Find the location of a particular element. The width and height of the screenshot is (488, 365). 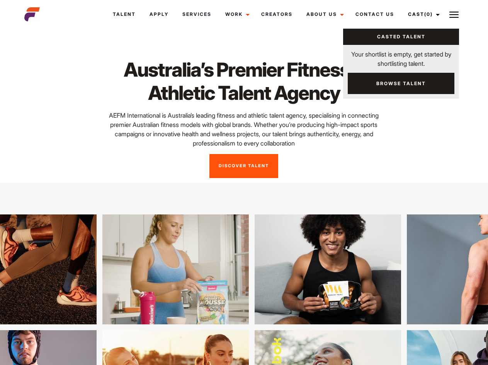

span: (0) is located at coordinates (429, 14).